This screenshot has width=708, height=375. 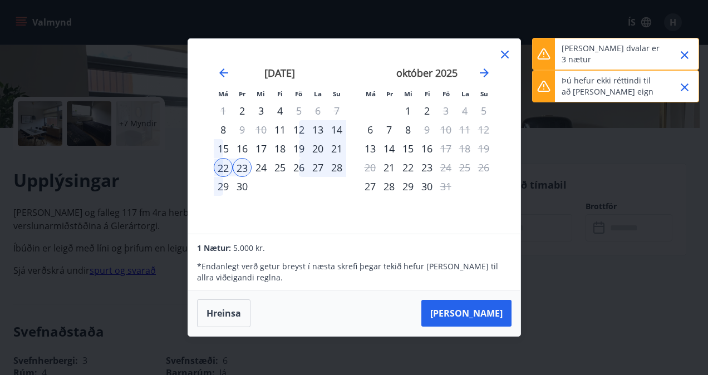 What do you see at coordinates (280, 168) in the screenshot?
I see `div: 25` at bounding box center [280, 168].